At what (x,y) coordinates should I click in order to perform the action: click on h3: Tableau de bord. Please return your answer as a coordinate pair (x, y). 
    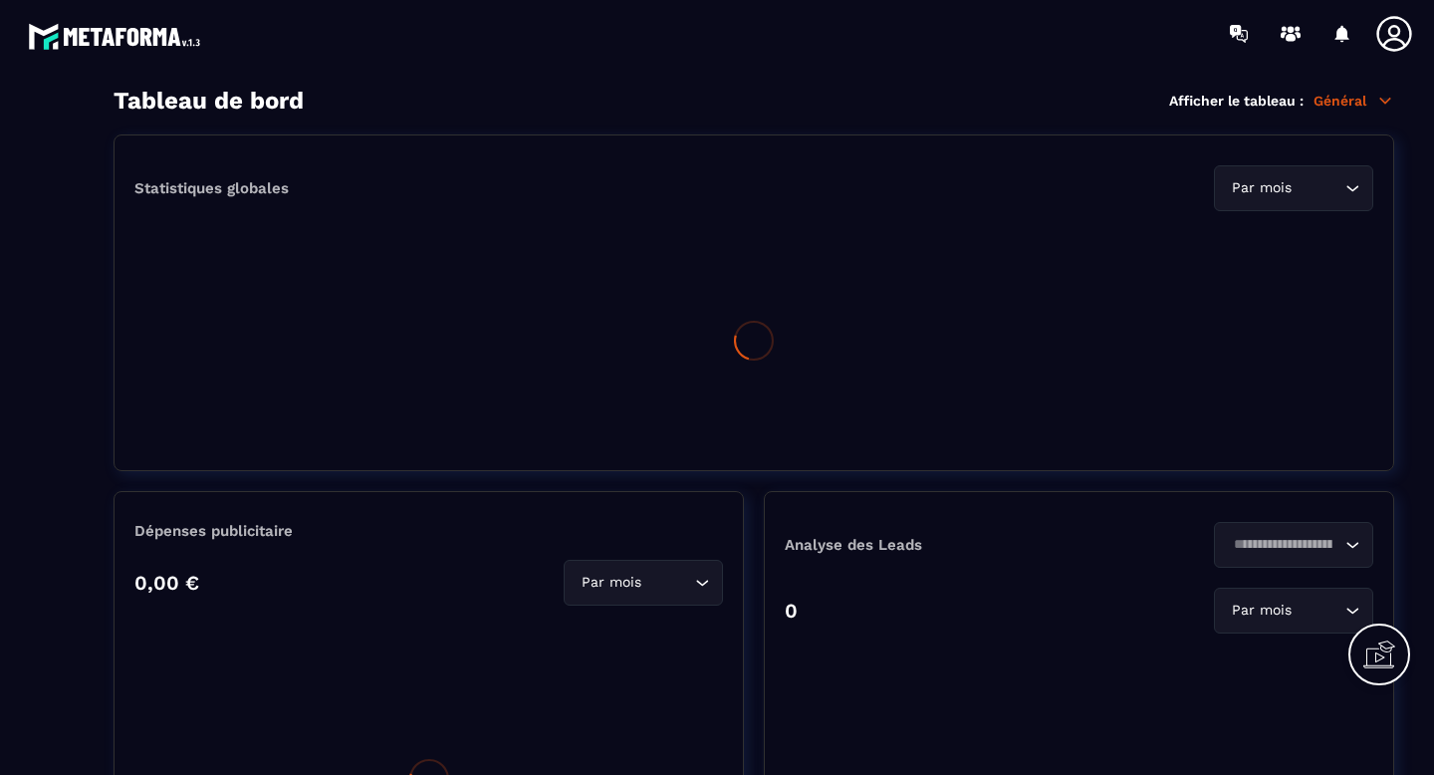
    Looking at the image, I should click on (208, 101).